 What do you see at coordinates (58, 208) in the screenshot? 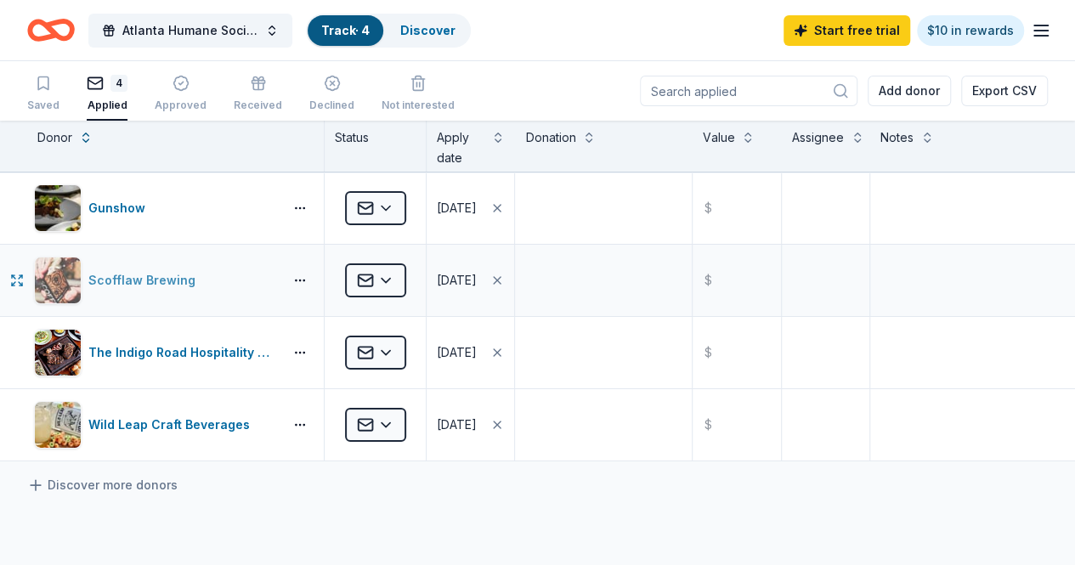
I see `img: Image for Gunshow` at bounding box center [58, 208].